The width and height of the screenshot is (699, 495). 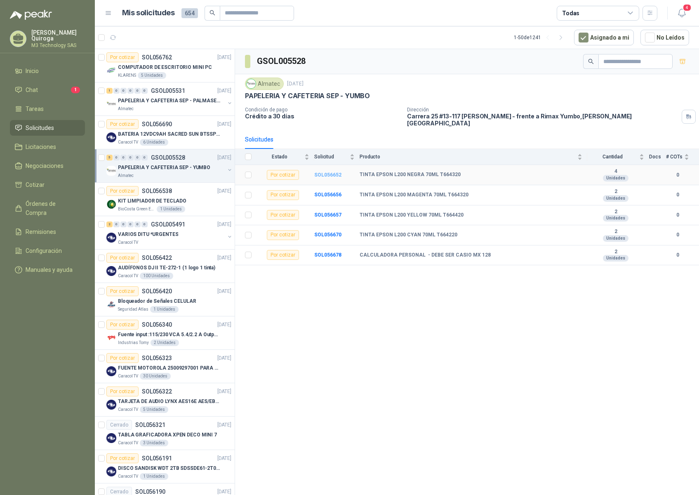 I want to click on p: Industrias Tomy, so click(x=133, y=343).